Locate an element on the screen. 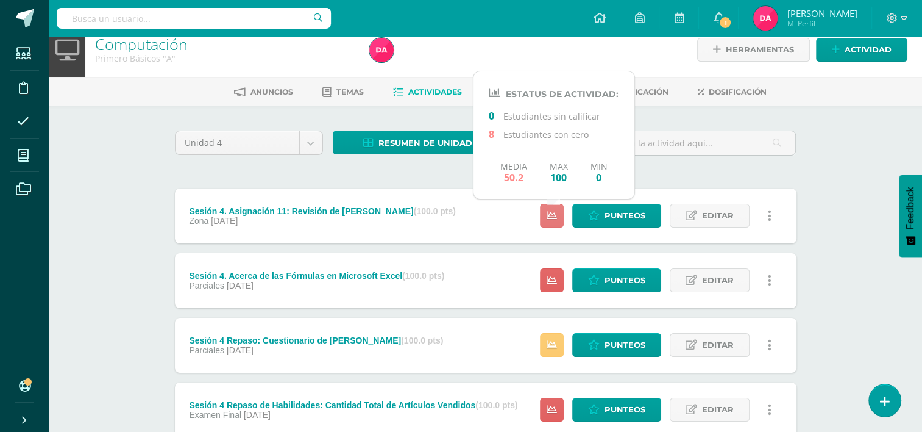 The width and height of the screenshot is (922, 432). span: Dosificación is located at coordinates (738, 91).